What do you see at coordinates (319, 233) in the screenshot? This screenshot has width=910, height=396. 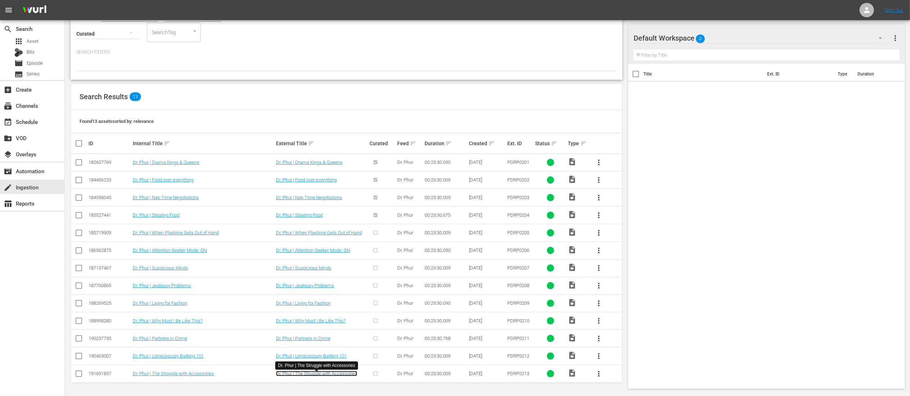 I see `a: Dr. Phur | When Playtime Gets Out of Hand` at bounding box center [319, 233].